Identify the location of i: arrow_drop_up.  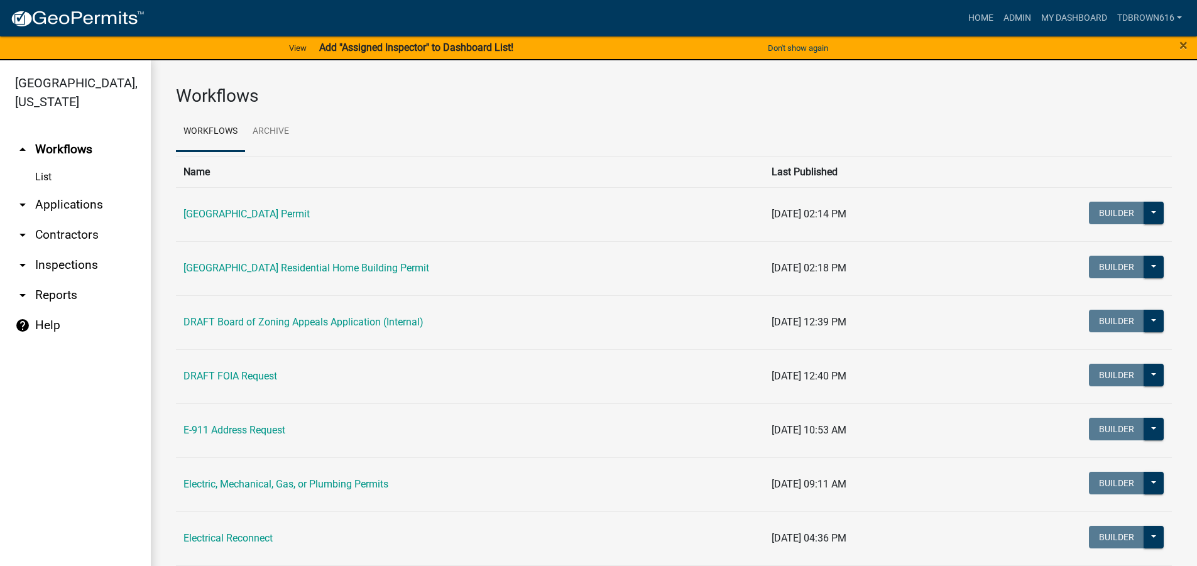
(23, 150).